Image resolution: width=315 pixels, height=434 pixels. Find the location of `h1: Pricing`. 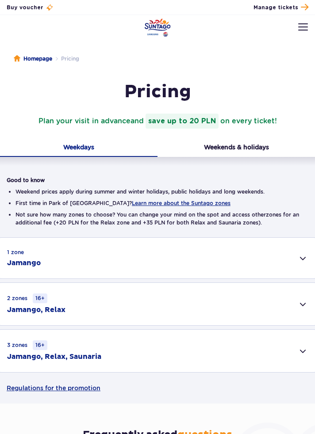

h1: Pricing is located at coordinates (158, 92).